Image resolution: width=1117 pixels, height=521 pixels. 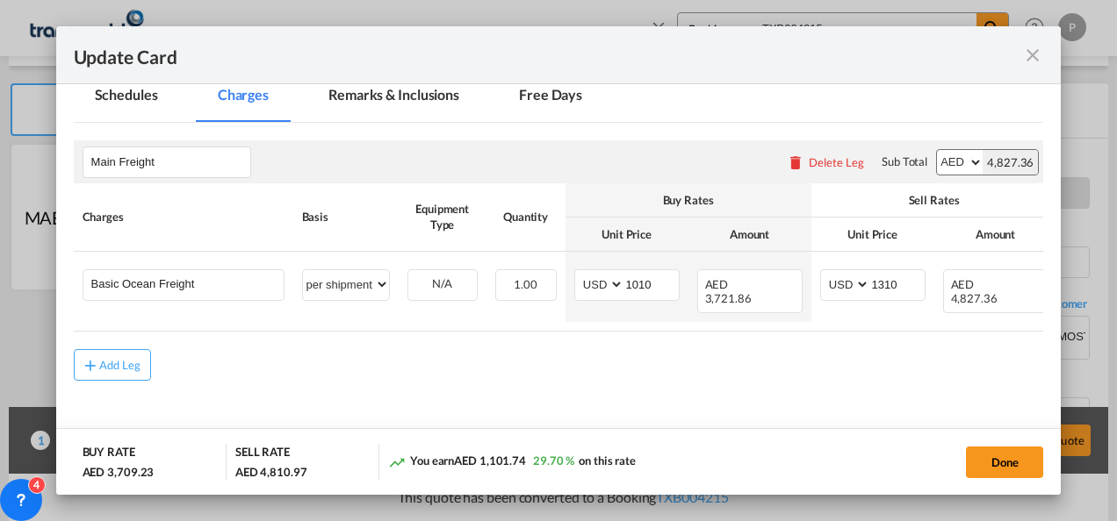 I want to click on md-dialog: Update Card Port ..., so click(x=558, y=261).